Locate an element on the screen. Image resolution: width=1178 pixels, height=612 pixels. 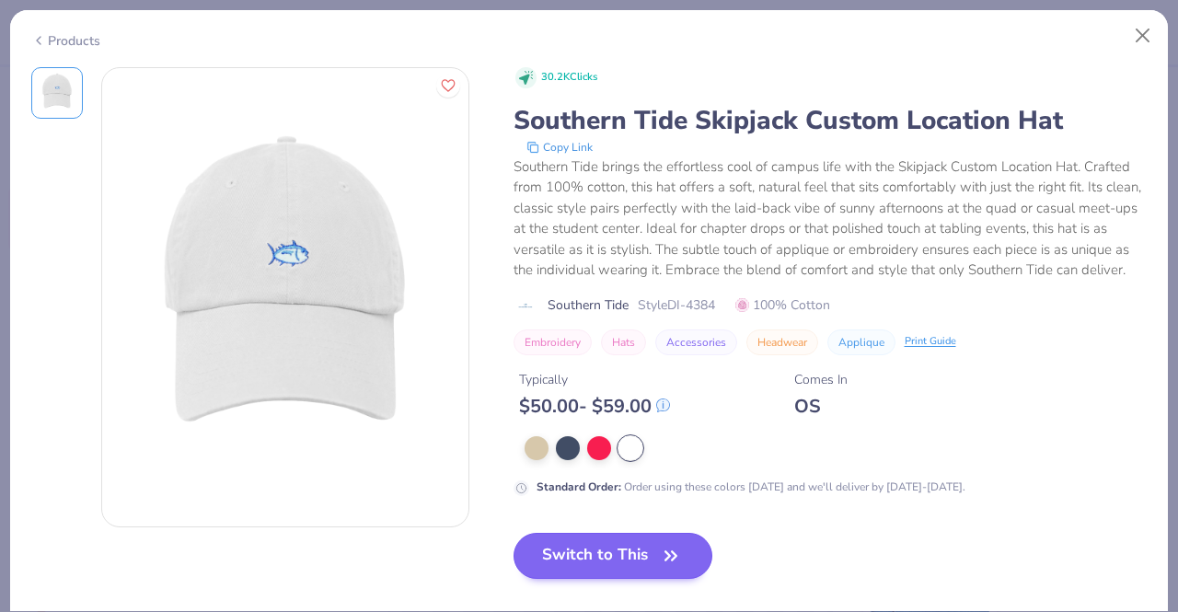
strong: Standard Order : is located at coordinates (579, 487).